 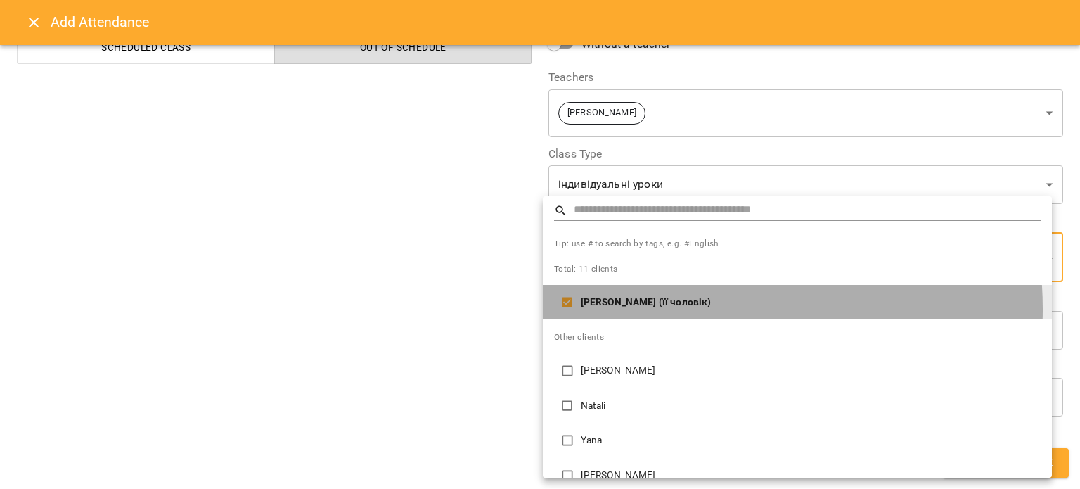 I want to click on p: Natali, so click(x=811, y=406).